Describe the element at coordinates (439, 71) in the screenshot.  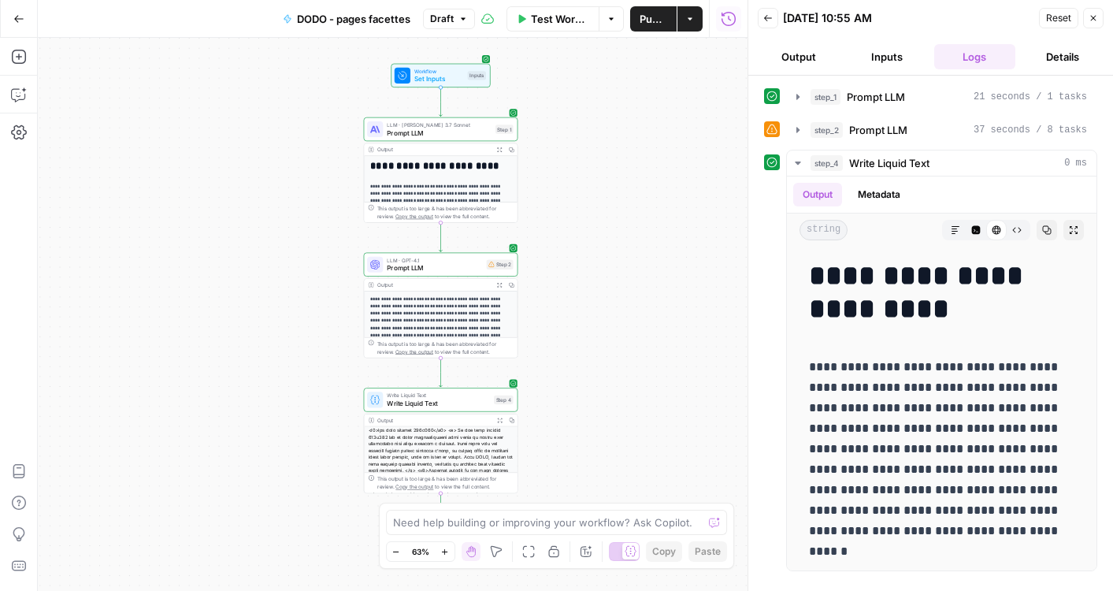
I see `span: Workflow` at that location.